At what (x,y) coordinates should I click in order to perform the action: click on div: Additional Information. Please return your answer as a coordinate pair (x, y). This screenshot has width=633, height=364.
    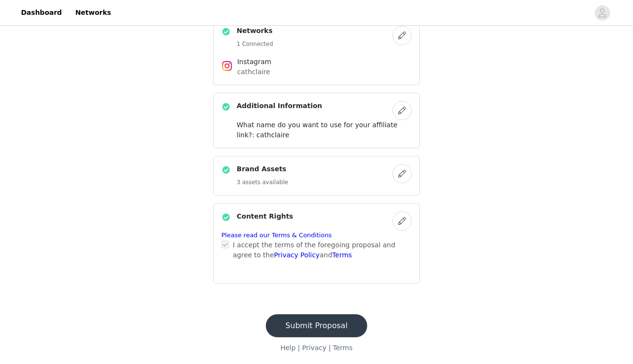
    Looking at the image, I should click on (316, 120).